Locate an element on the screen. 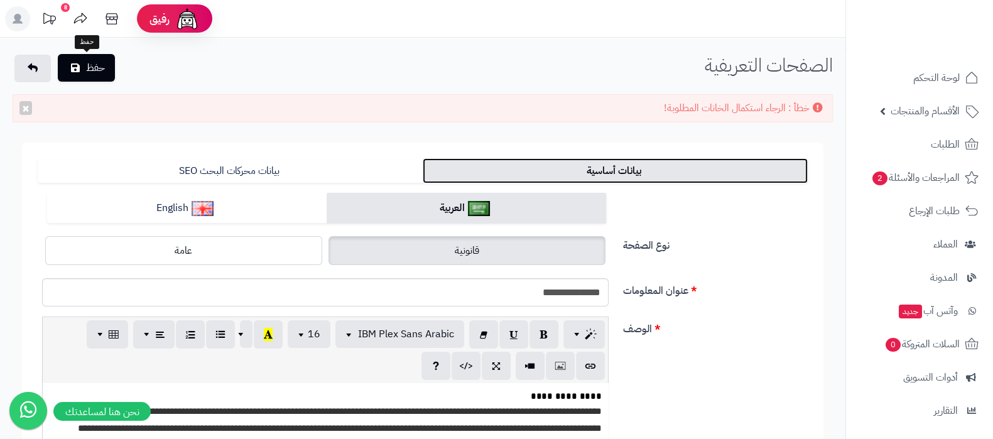  a: العملاء is located at coordinates (919, 244).